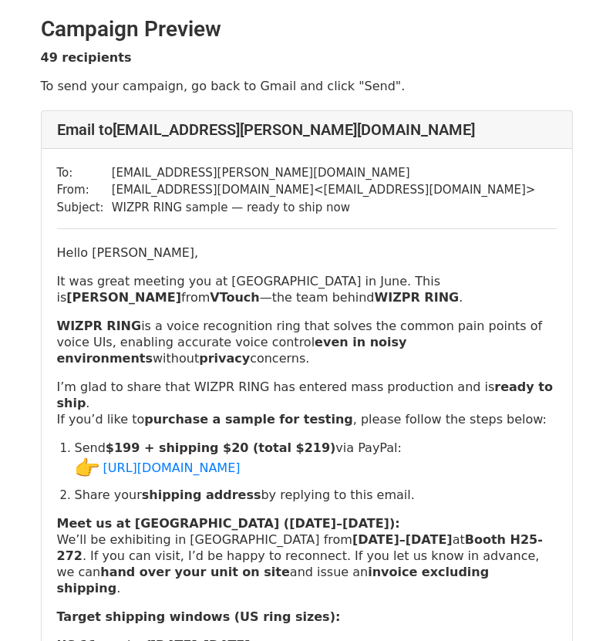 The height and width of the screenshot is (641, 613). I want to click on strong: invoice excluding shipping, so click(273, 580).